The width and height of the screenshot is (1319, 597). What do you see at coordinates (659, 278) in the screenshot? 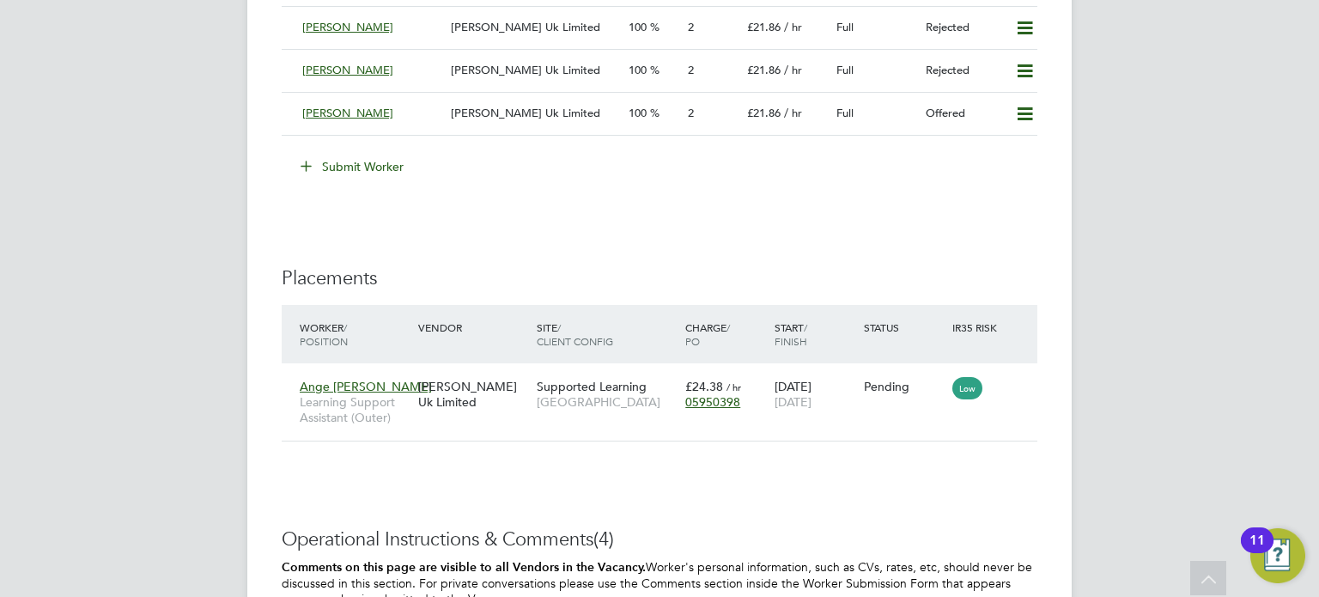
I see `h3: Placements` at bounding box center [659, 278].